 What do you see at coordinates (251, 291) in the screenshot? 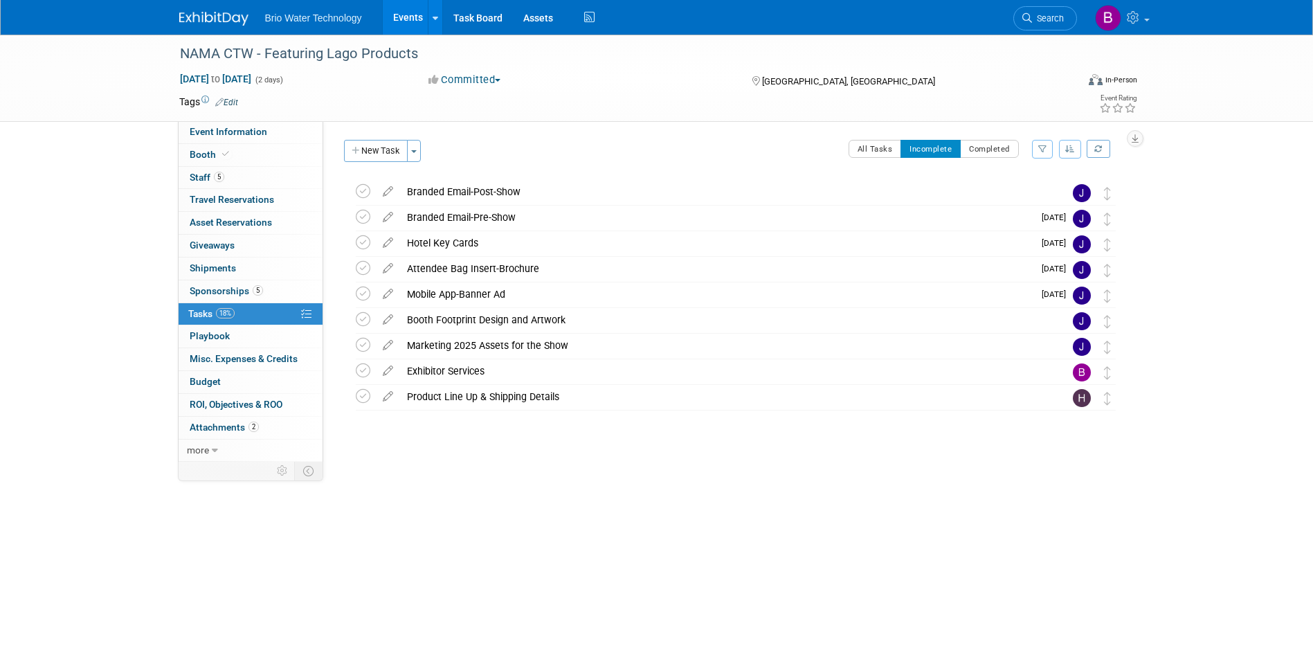
I see `a: Sponsorships5` at bounding box center [251, 291].